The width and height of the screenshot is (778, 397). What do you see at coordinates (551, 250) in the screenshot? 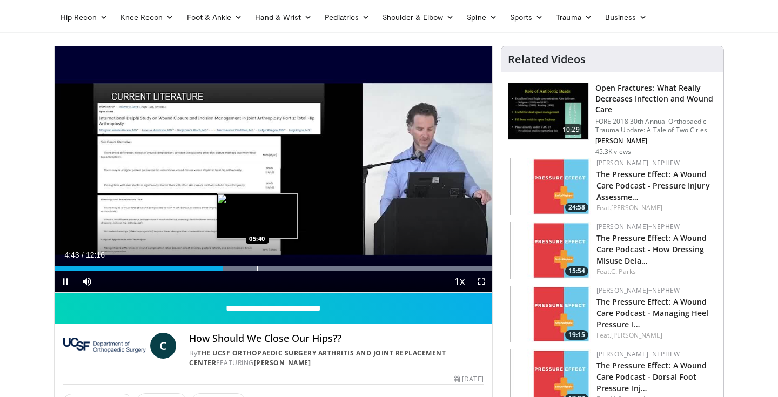
I see `a: 15:54` at bounding box center [551, 250].